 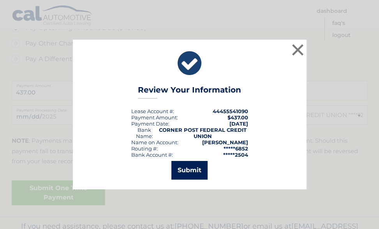 What do you see at coordinates (154, 142) in the screenshot?
I see `div: Name on Account:` at bounding box center [154, 142].